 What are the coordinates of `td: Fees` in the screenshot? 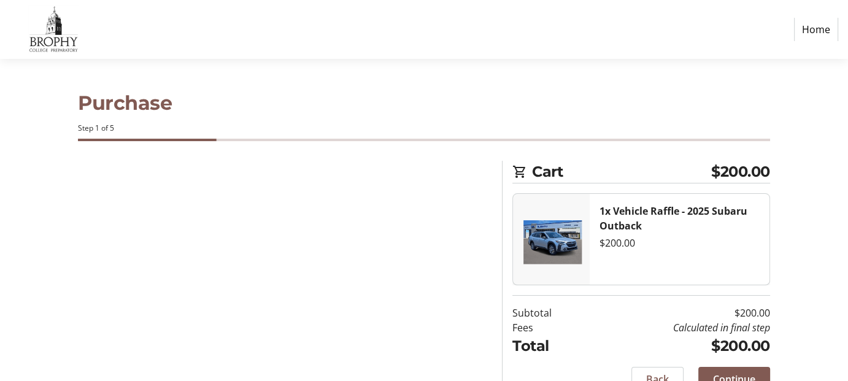 It's located at (549, 328).